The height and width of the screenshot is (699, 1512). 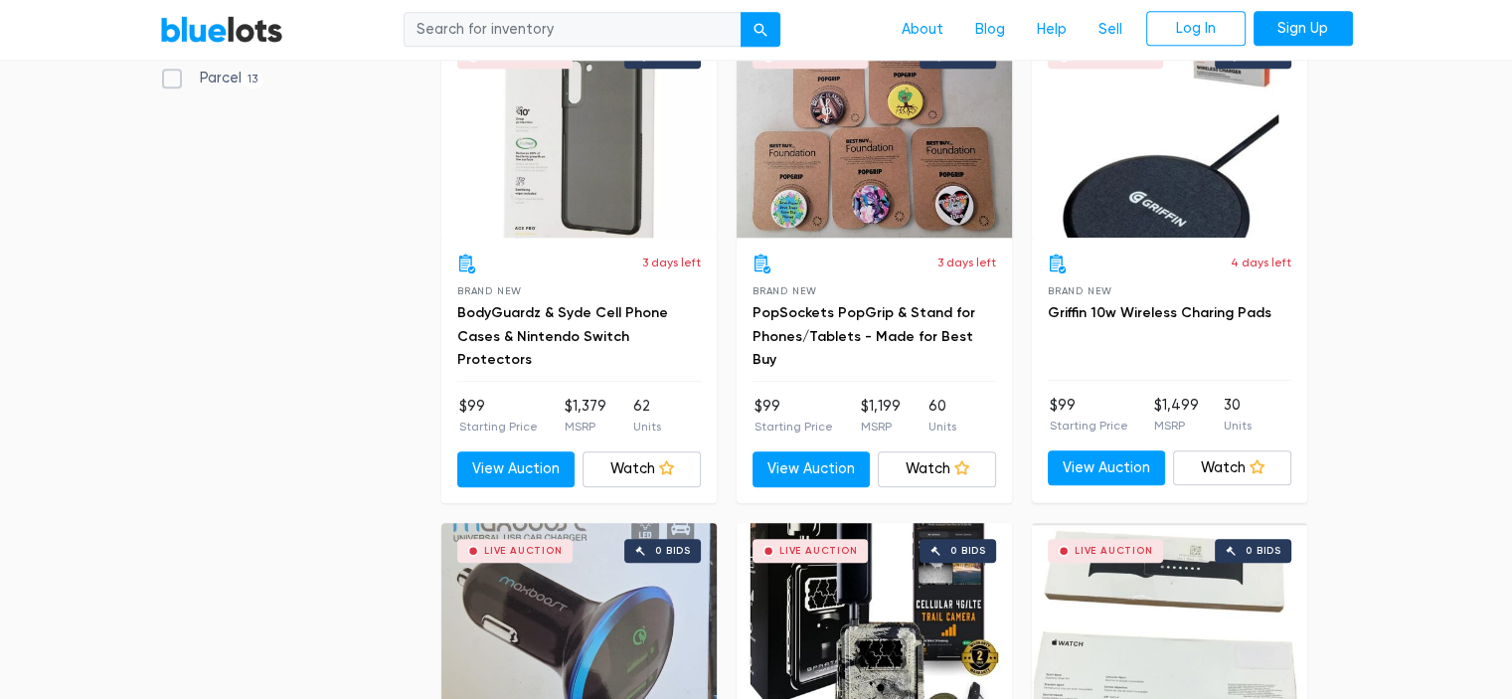 What do you see at coordinates (252, 81) in the screenshot?
I see `span: 13` at bounding box center [252, 81].